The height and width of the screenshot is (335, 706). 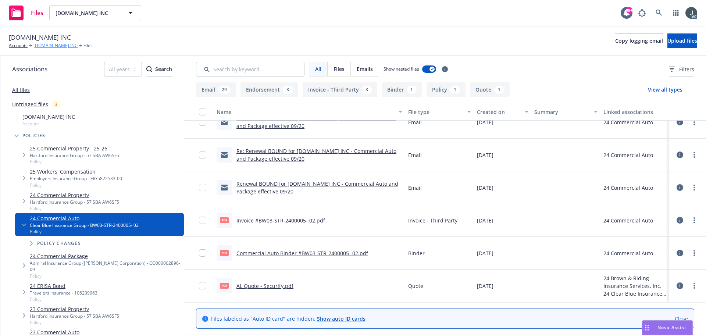 What do you see at coordinates (84, 218) in the screenshot?
I see `a: 24 Commercial Auto` at bounding box center [84, 218].